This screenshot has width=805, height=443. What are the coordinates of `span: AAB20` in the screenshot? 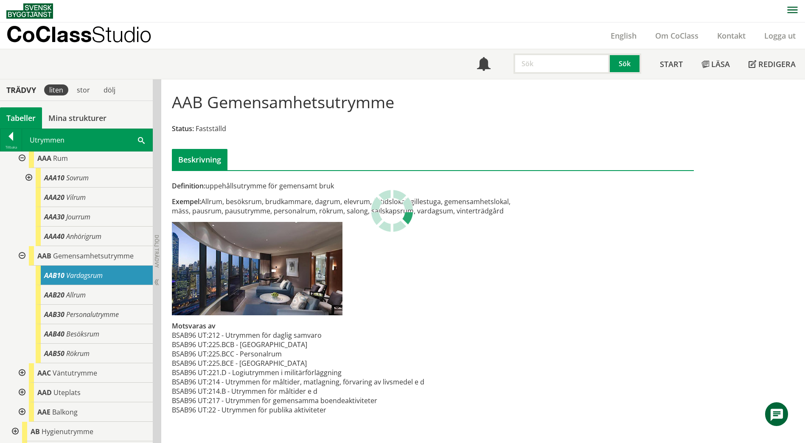 It's located at (54, 295).